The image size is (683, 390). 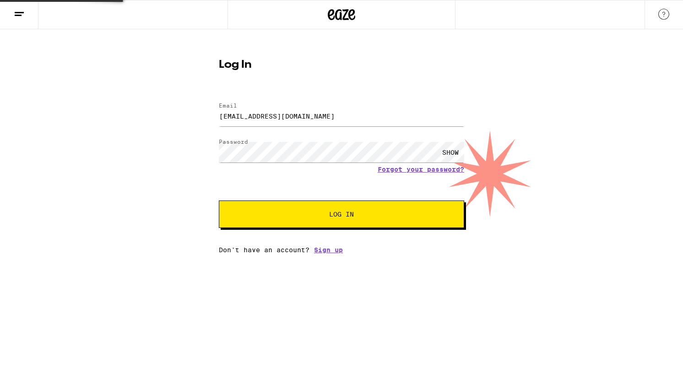 I want to click on span: Log In, so click(x=341, y=214).